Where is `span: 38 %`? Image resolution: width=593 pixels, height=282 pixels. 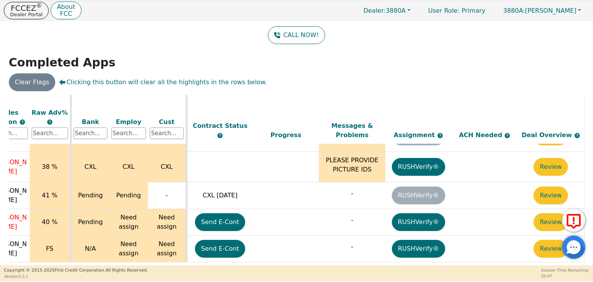 span: 38 % is located at coordinates (49, 166).